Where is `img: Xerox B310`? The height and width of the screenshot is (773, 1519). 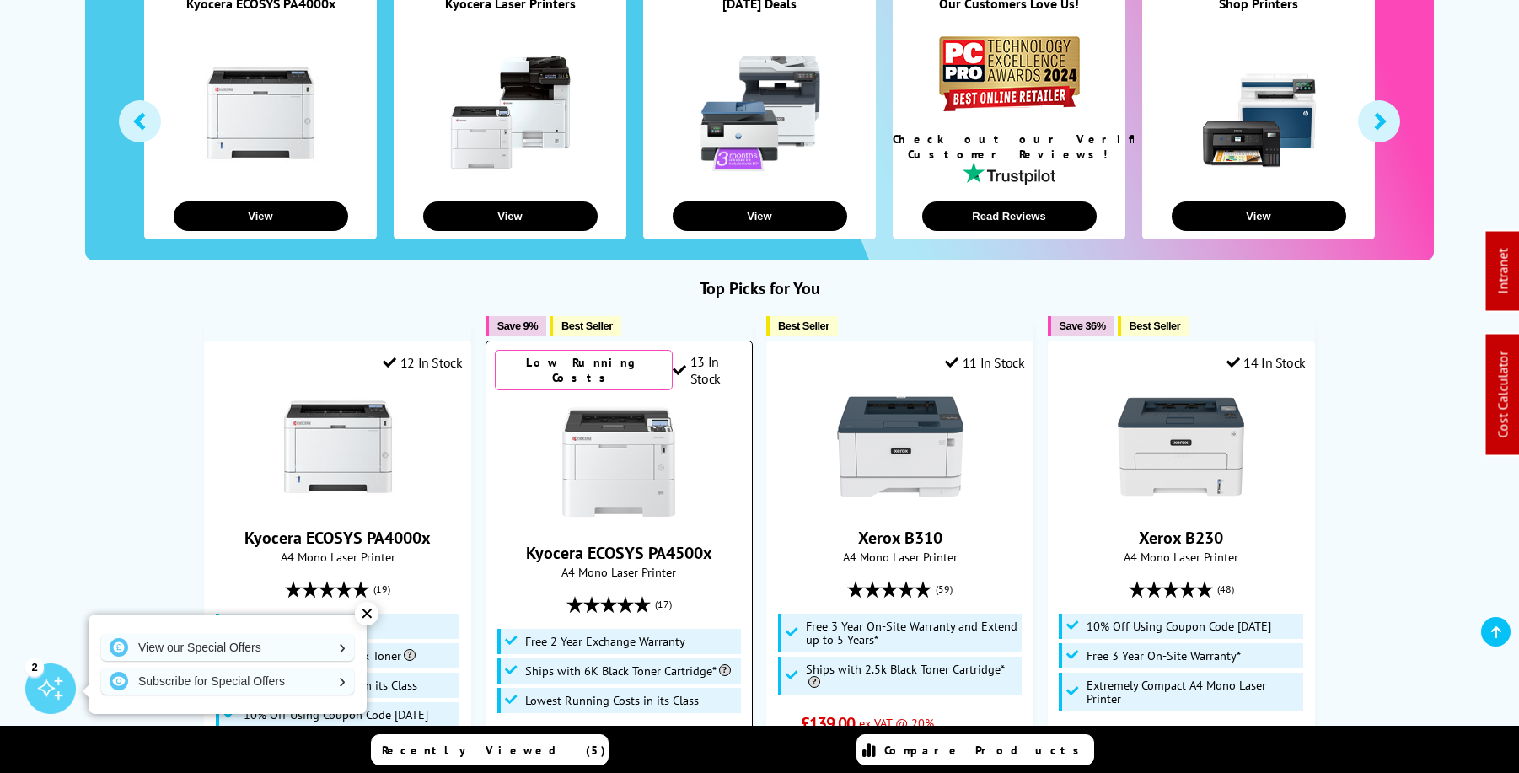 img: Xerox B310 is located at coordinates (900, 447).